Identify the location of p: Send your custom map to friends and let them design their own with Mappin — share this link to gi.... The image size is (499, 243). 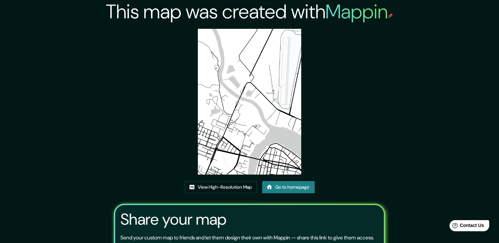
(247, 238).